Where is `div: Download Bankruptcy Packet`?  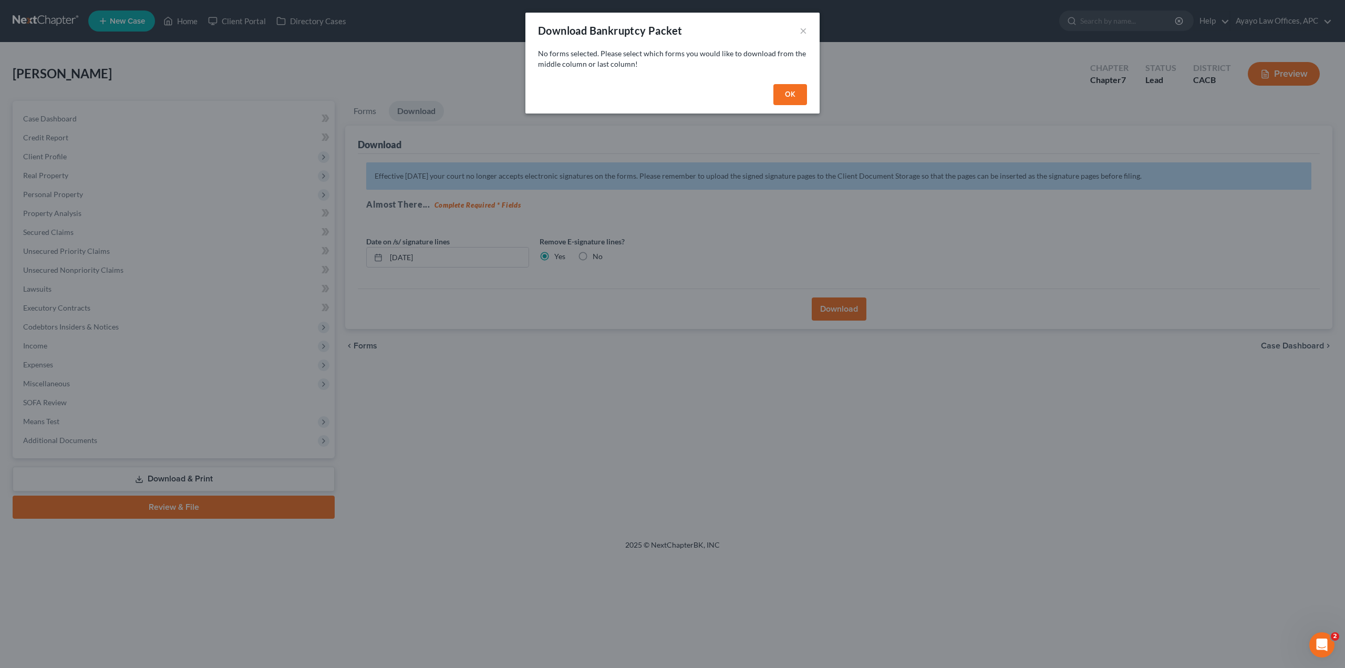
div: Download Bankruptcy Packet is located at coordinates (610, 30).